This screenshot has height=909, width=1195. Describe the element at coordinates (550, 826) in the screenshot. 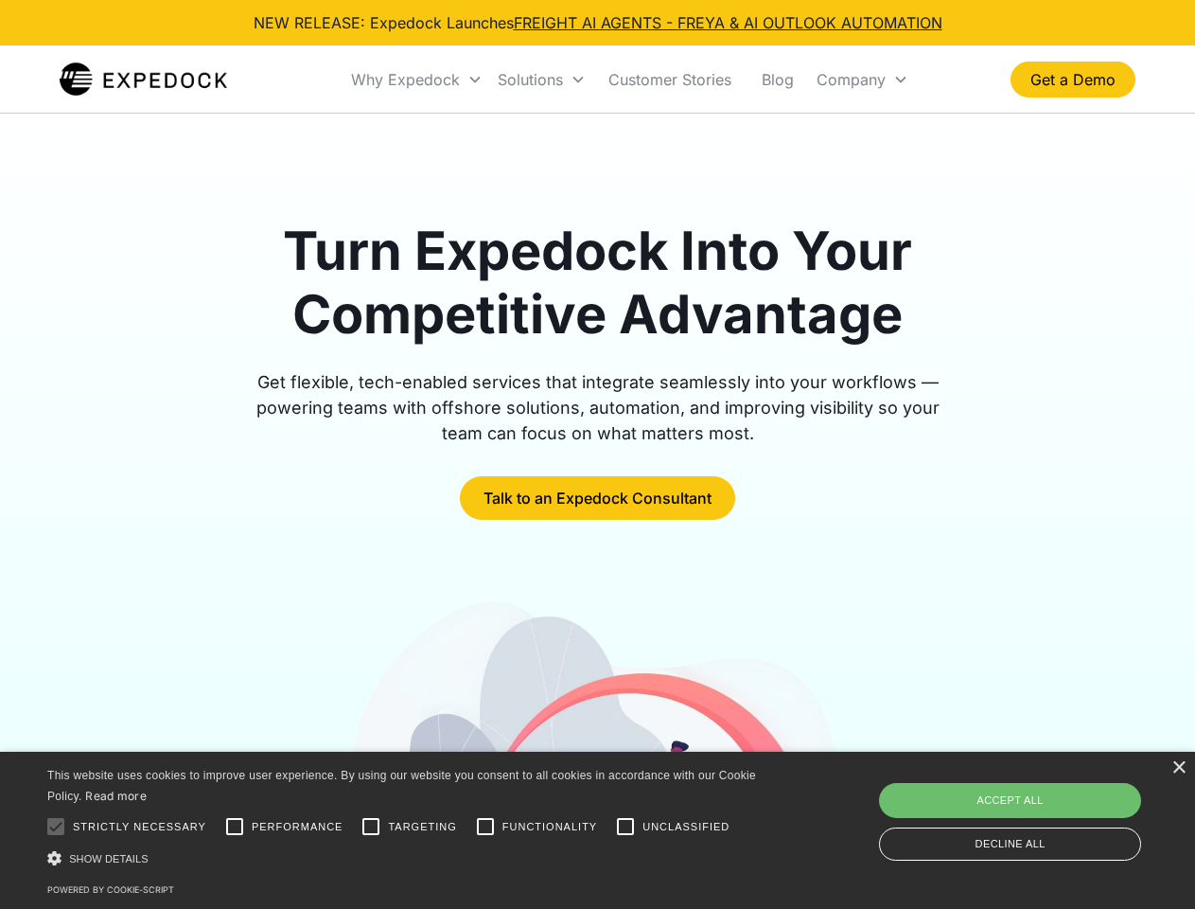

I see `span: Functionality` at that location.